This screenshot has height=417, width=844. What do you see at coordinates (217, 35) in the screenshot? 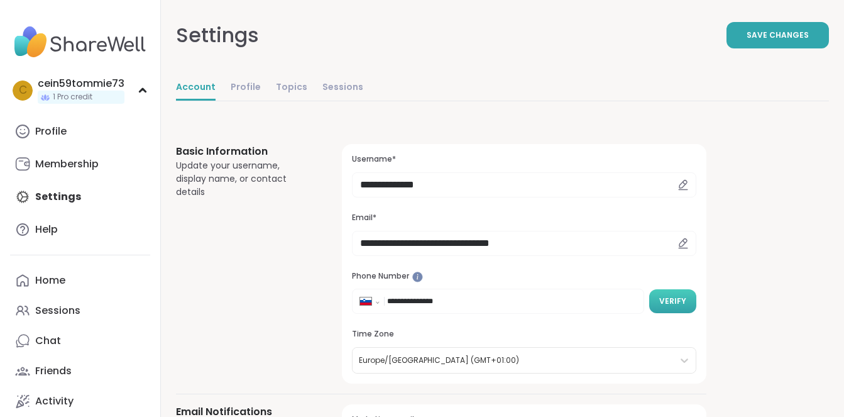
I see `div: Settings` at bounding box center [217, 35].